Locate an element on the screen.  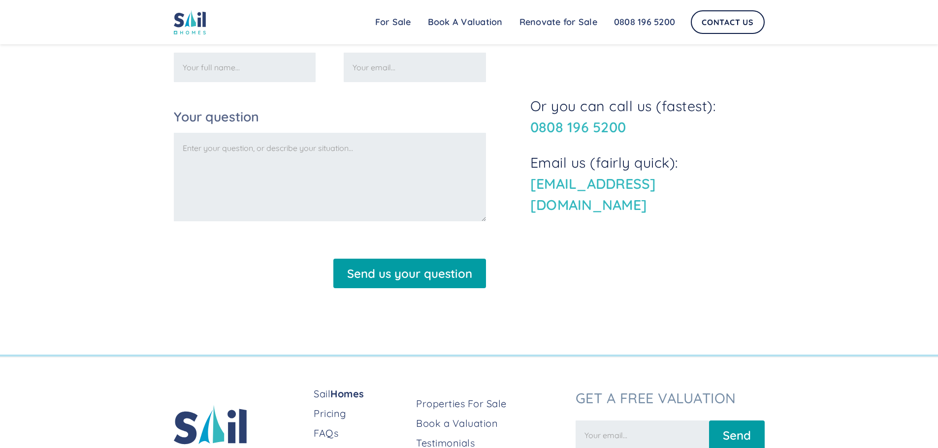
input: Your email... is located at coordinates (414, 67).